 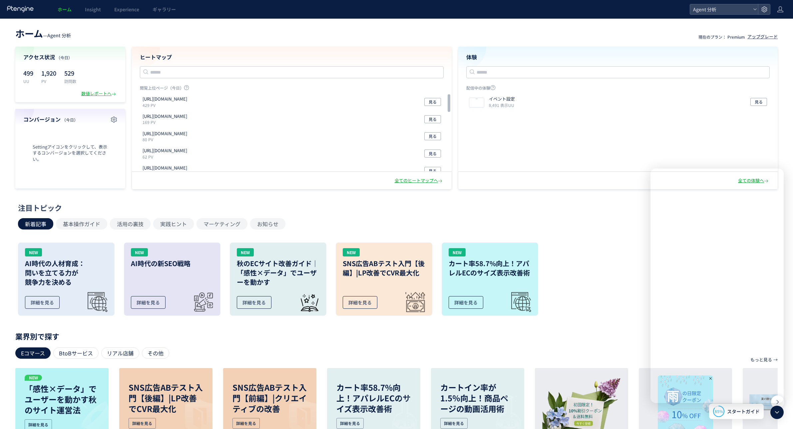 I want to click on p: PV, so click(x=49, y=81).